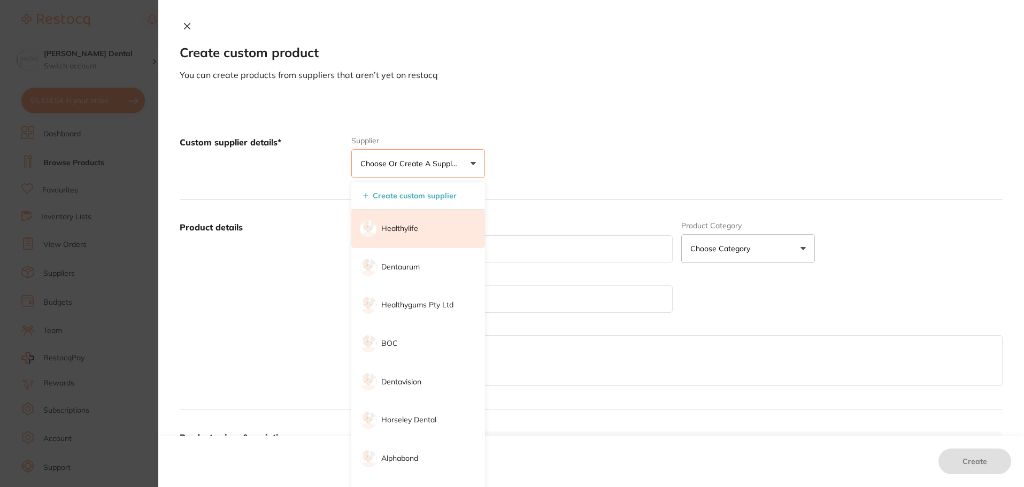 The height and width of the screenshot is (487, 1024). I want to click on p: Dentavision, so click(401, 382).